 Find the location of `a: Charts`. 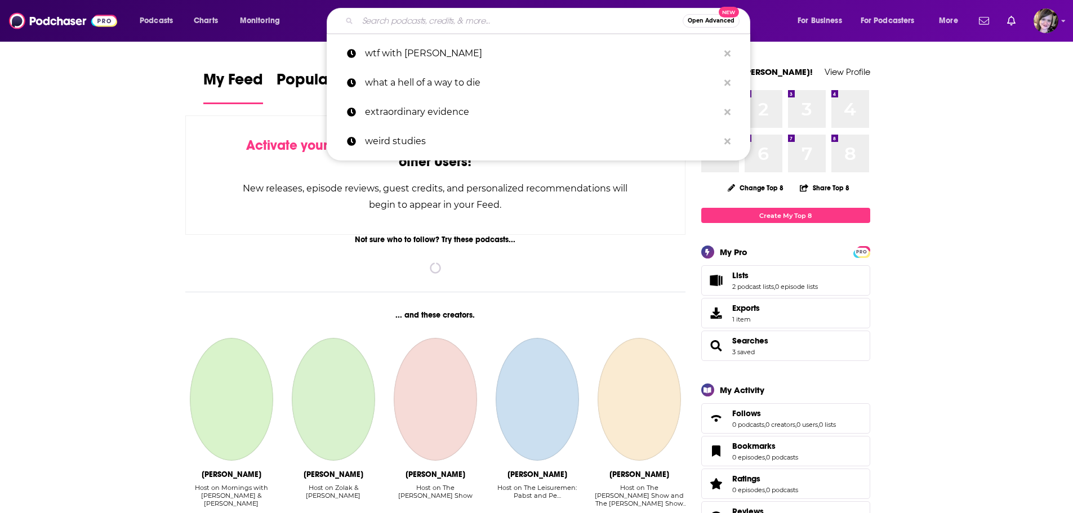

a: Charts is located at coordinates (206, 21).